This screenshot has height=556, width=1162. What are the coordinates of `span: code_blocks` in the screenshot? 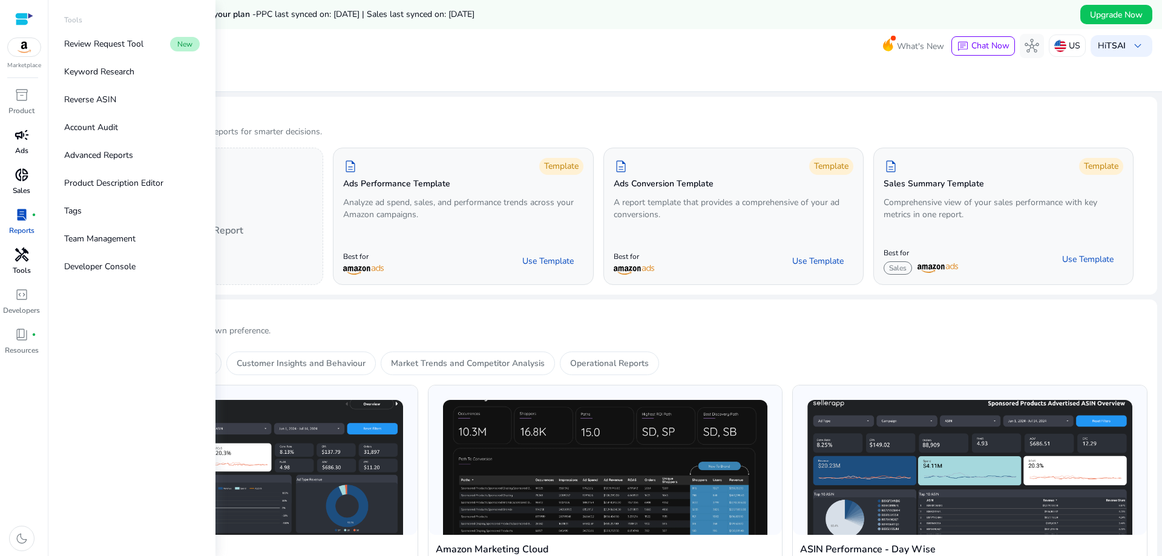 It's located at (22, 295).